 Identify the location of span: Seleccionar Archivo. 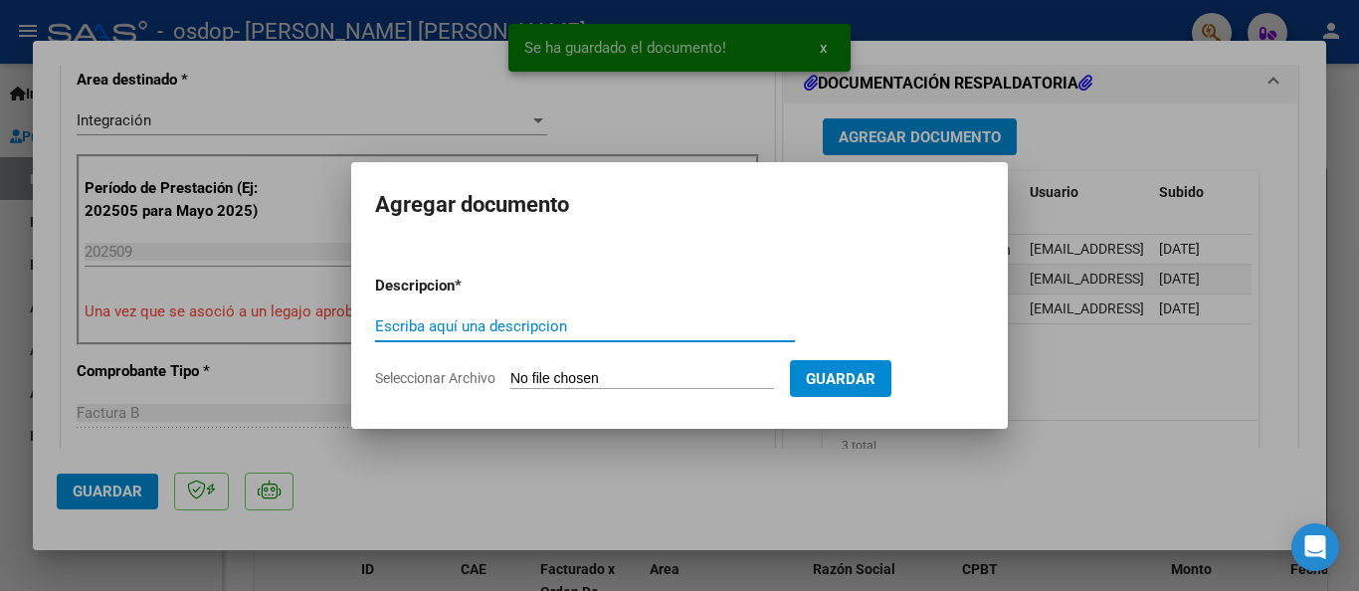
(435, 378).